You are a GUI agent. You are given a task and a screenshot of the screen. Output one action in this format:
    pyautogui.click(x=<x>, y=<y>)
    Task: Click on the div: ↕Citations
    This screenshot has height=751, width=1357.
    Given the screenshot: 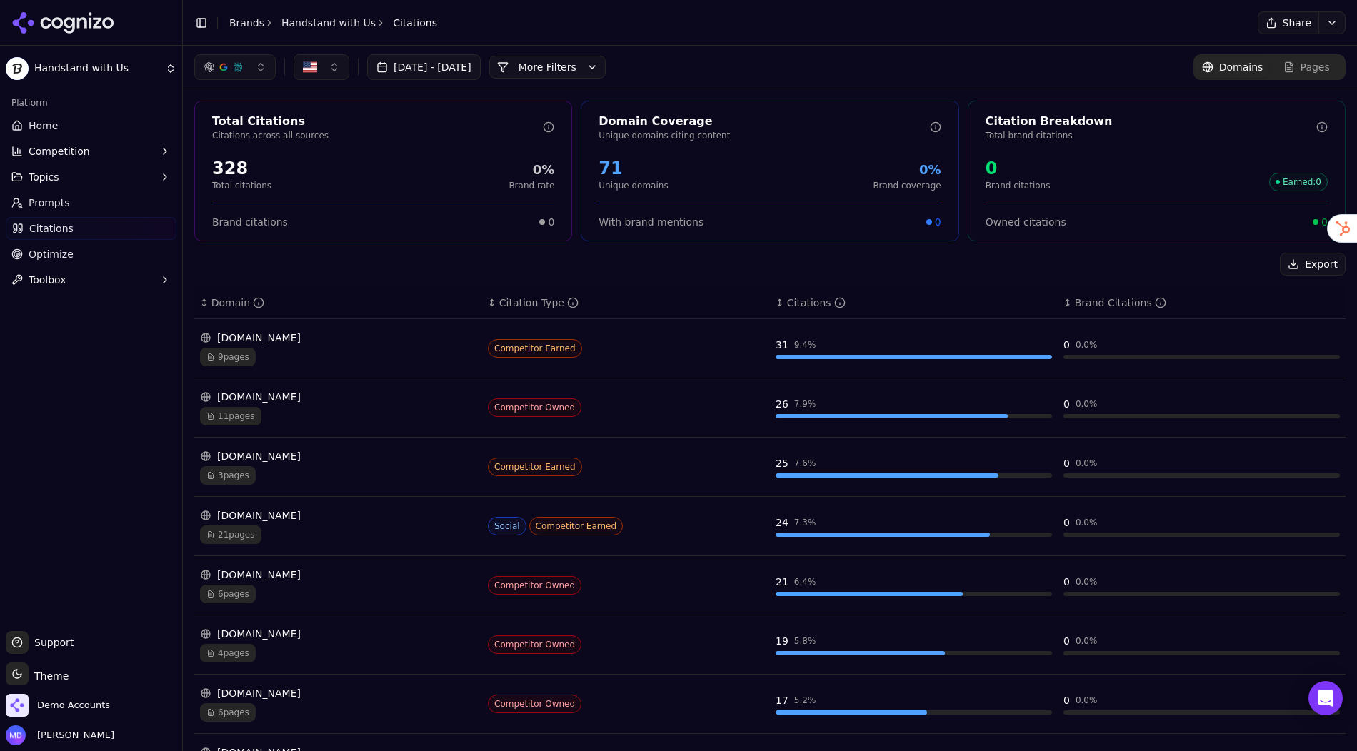 What is the action you would take?
    pyautogui.click(x=913, y=303)
    